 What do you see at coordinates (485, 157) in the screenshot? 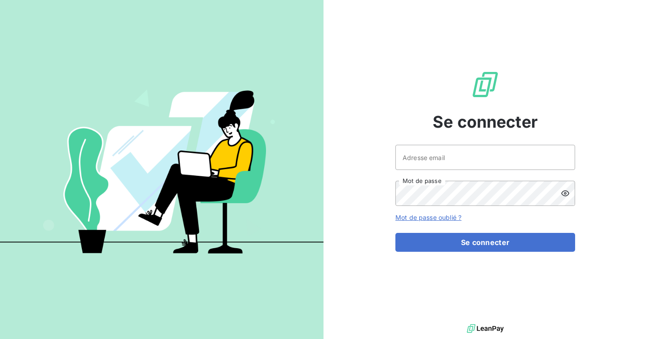
I see `input: placeholder` at bounding box center [485, 157].